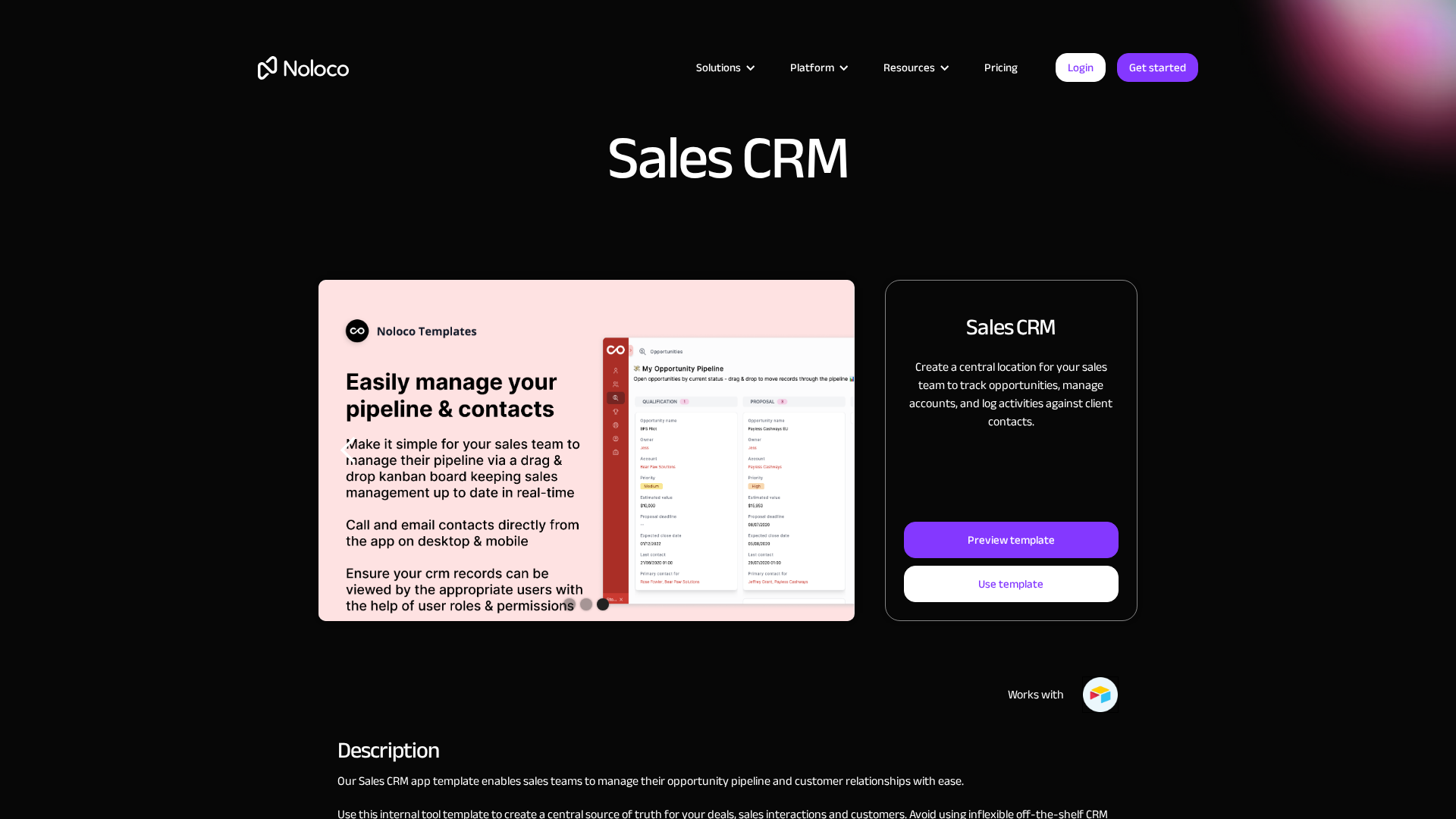 The height and width of the screenshot is (819, 1456). Describe the element at coordinates (1080, 67) in the screenshot. I see `a: Login` at that location.